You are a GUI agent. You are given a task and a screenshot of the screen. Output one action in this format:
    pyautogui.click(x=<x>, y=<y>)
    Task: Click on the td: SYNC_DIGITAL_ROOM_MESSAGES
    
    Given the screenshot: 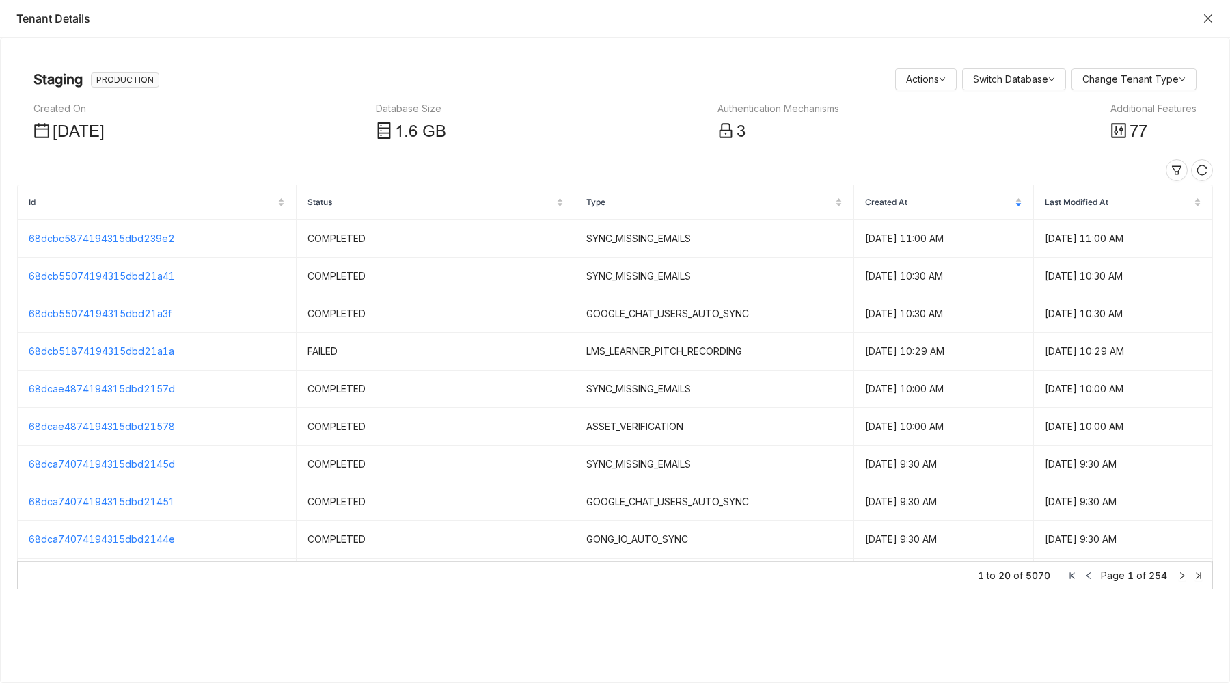 What is the action you would take?
    pyautogui.click(x=715, y=577)
    